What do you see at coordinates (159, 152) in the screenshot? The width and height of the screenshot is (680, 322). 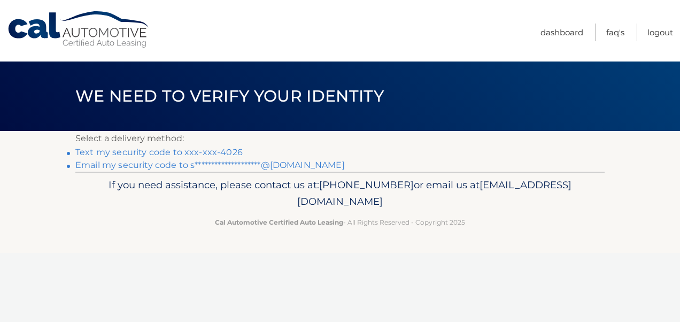 I see `a: Text my security code to xxx-xxx-4026` at bounding box center [159, 152].